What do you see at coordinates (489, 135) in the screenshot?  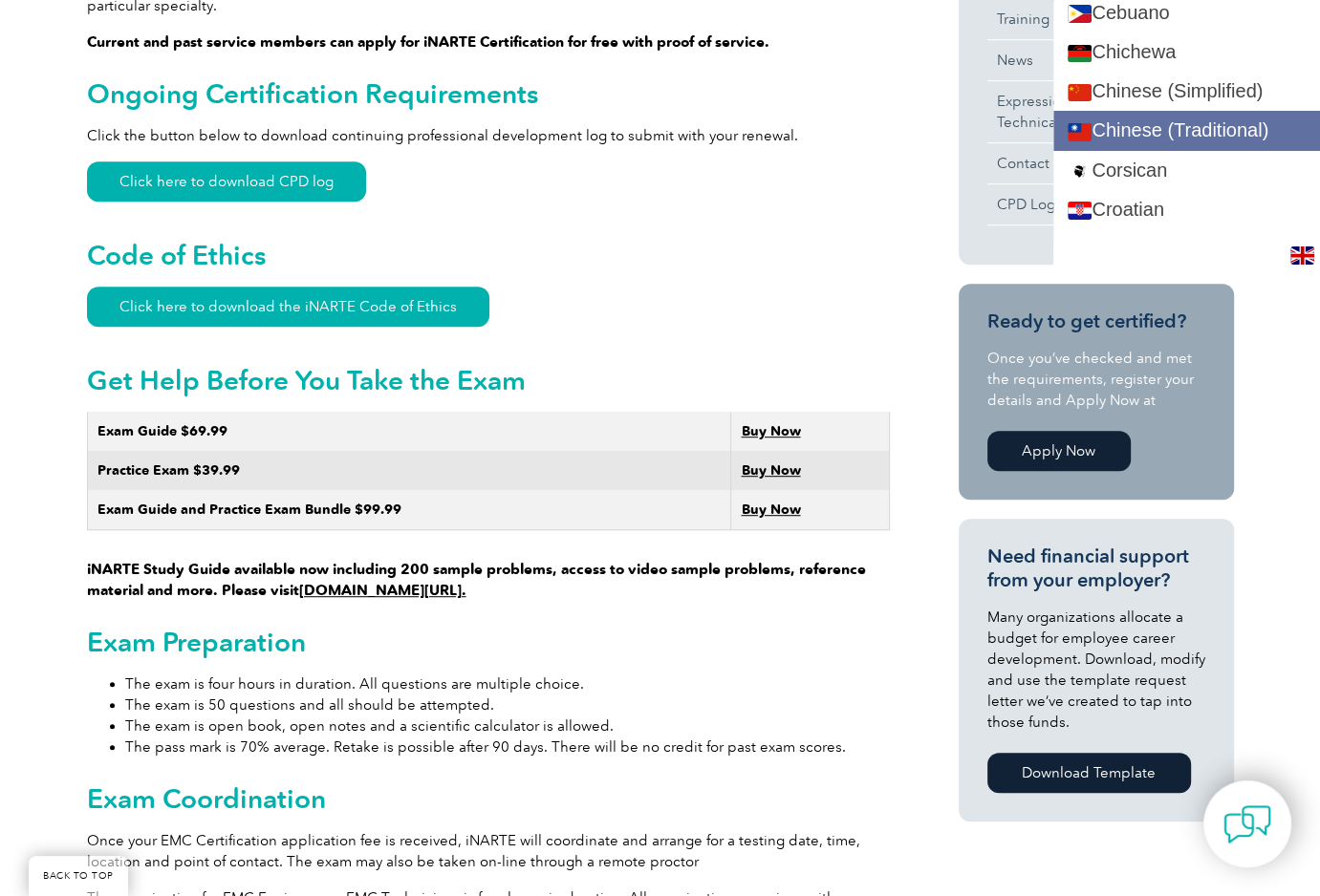 I see `p: Click the button below to download continuing professional development log to submit with your re...` at bounding box center [489, 135].